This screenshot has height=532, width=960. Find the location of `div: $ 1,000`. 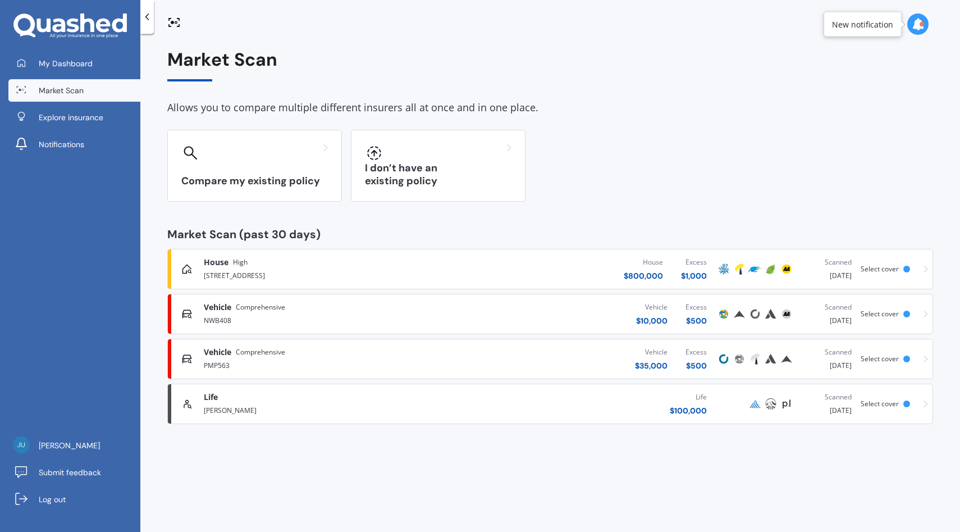

div: $ 1,000 is located at coordinates (694, 276).